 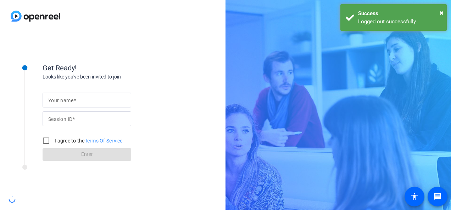 I want to click on mat-icon: message, so click(x=437, y=197).